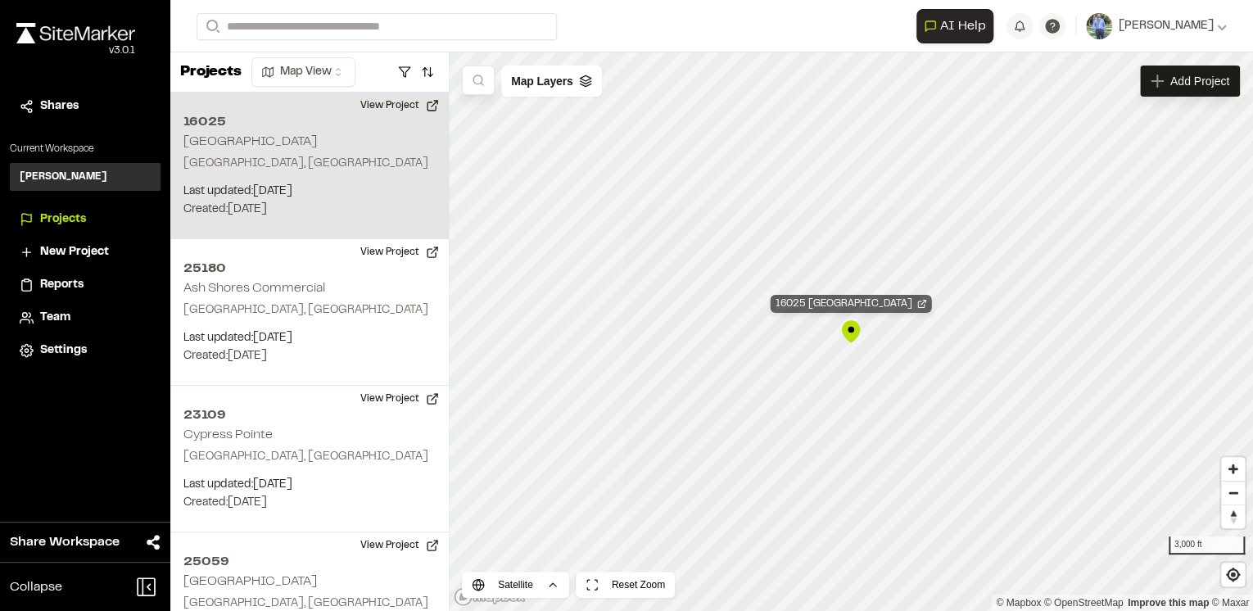 The width and height of the screenshot is (1253, 611). Describe the element at coordinates (851, 304) in the screenshot. I see `div: Open Project` at that location.